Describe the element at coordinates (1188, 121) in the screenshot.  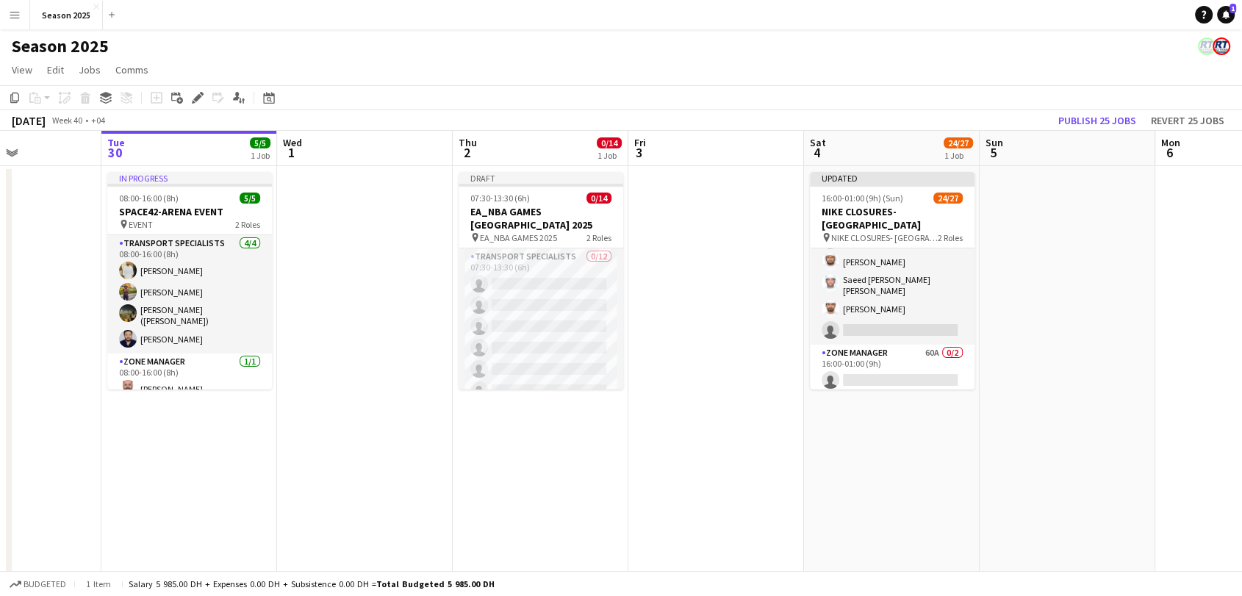
I see `button: Revert 25 jobs` at that location.